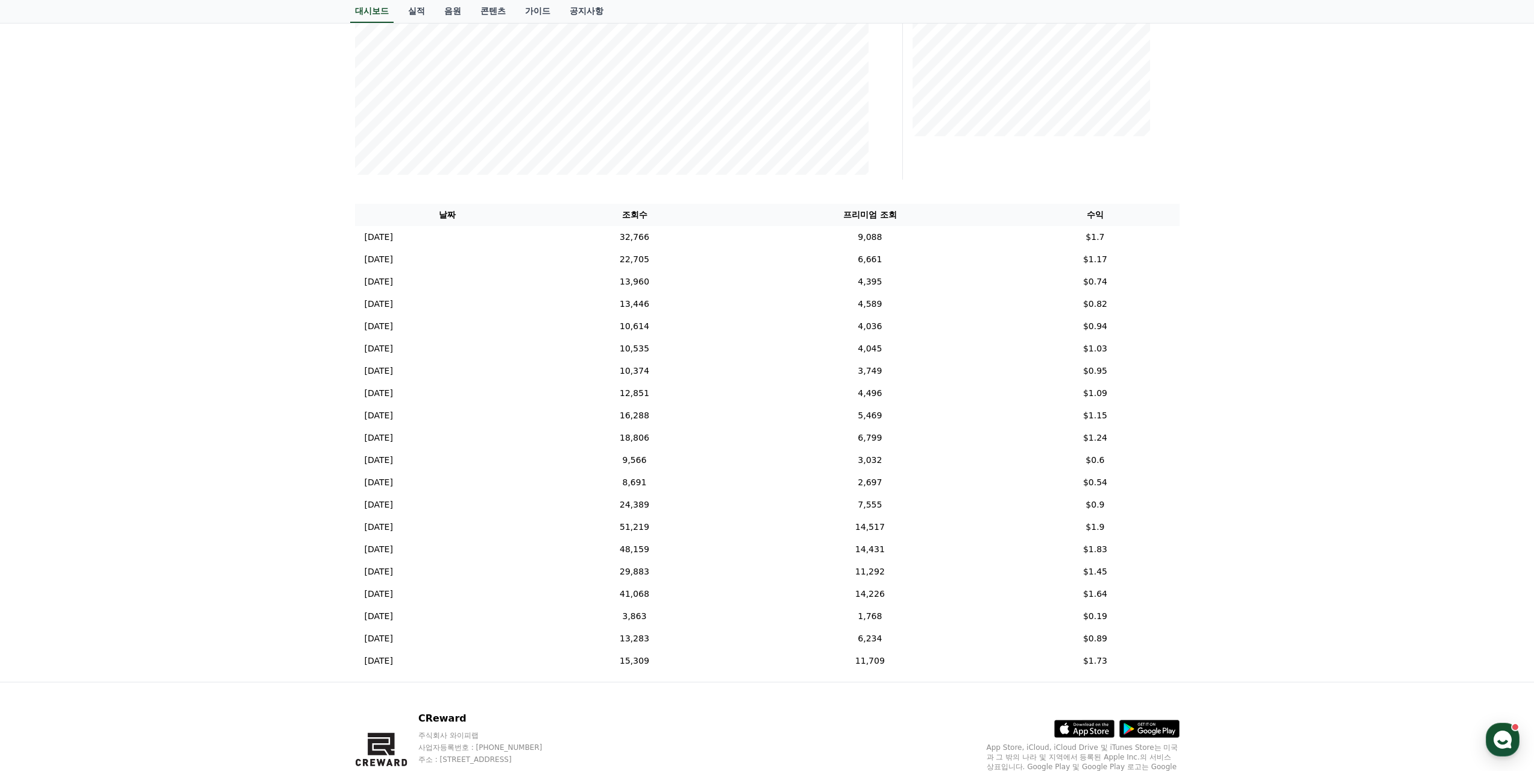  Describe the element at coordinates (870, 237) in the screenshot. I see `td: 9,088` at that location.